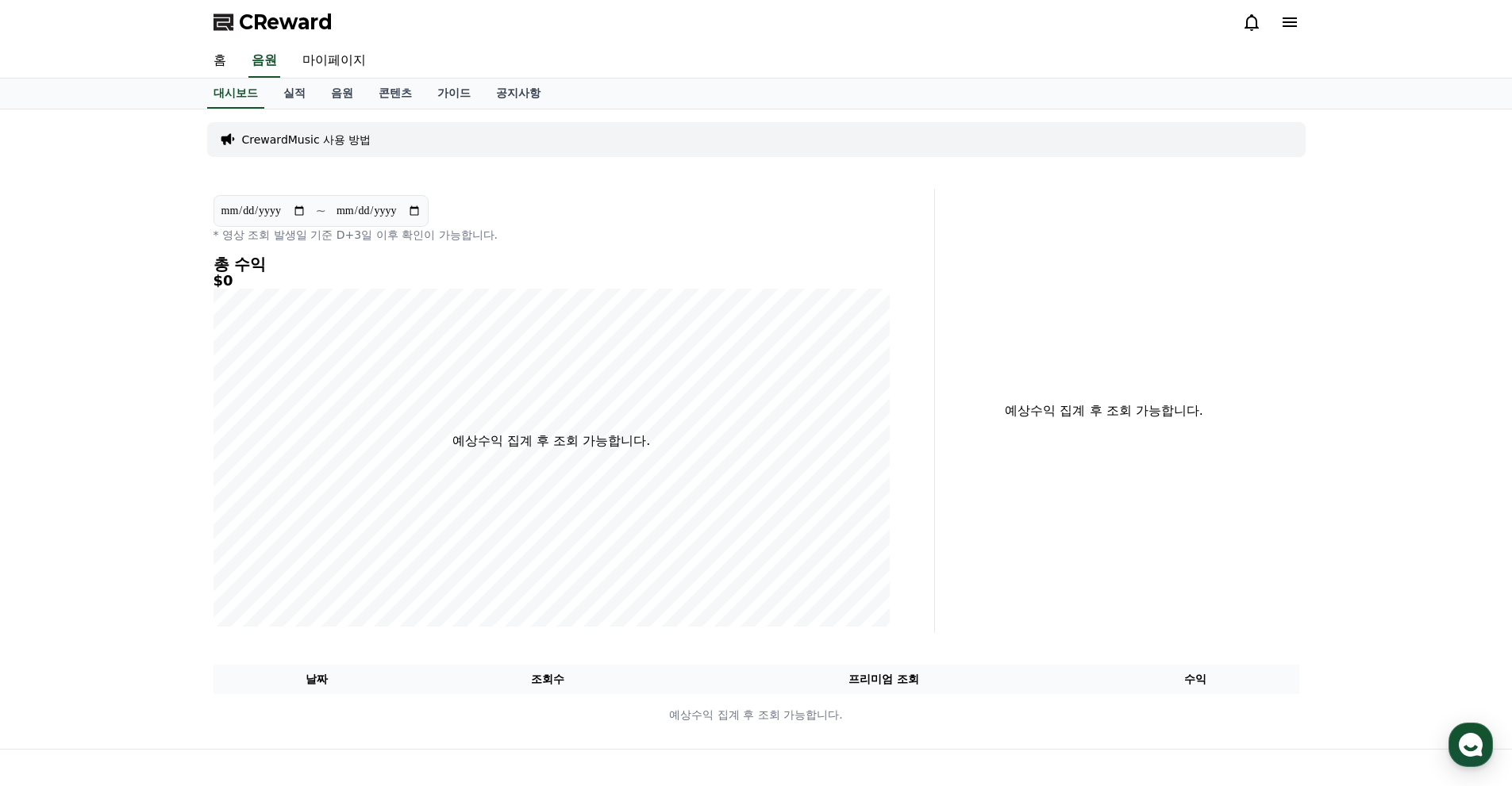 This screenshot has height=786, width=1512. I want to click on h4: 총 수익, so click(551, 264).